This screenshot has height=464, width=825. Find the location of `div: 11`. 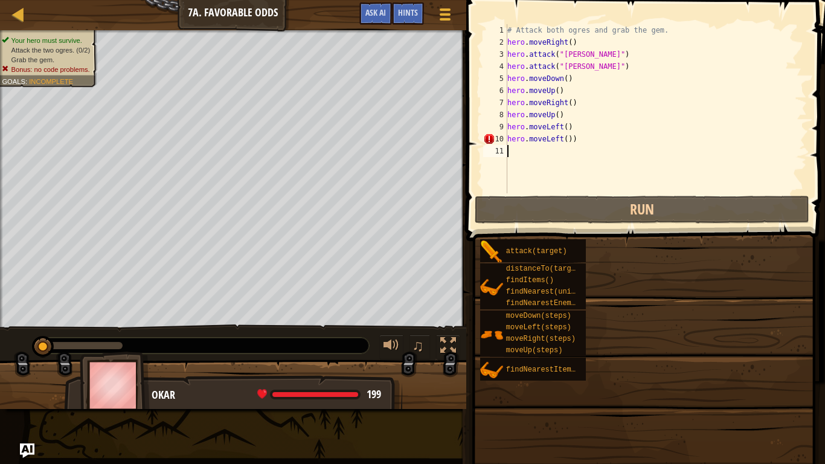

div: 11 is located at coordinates (495, 151).